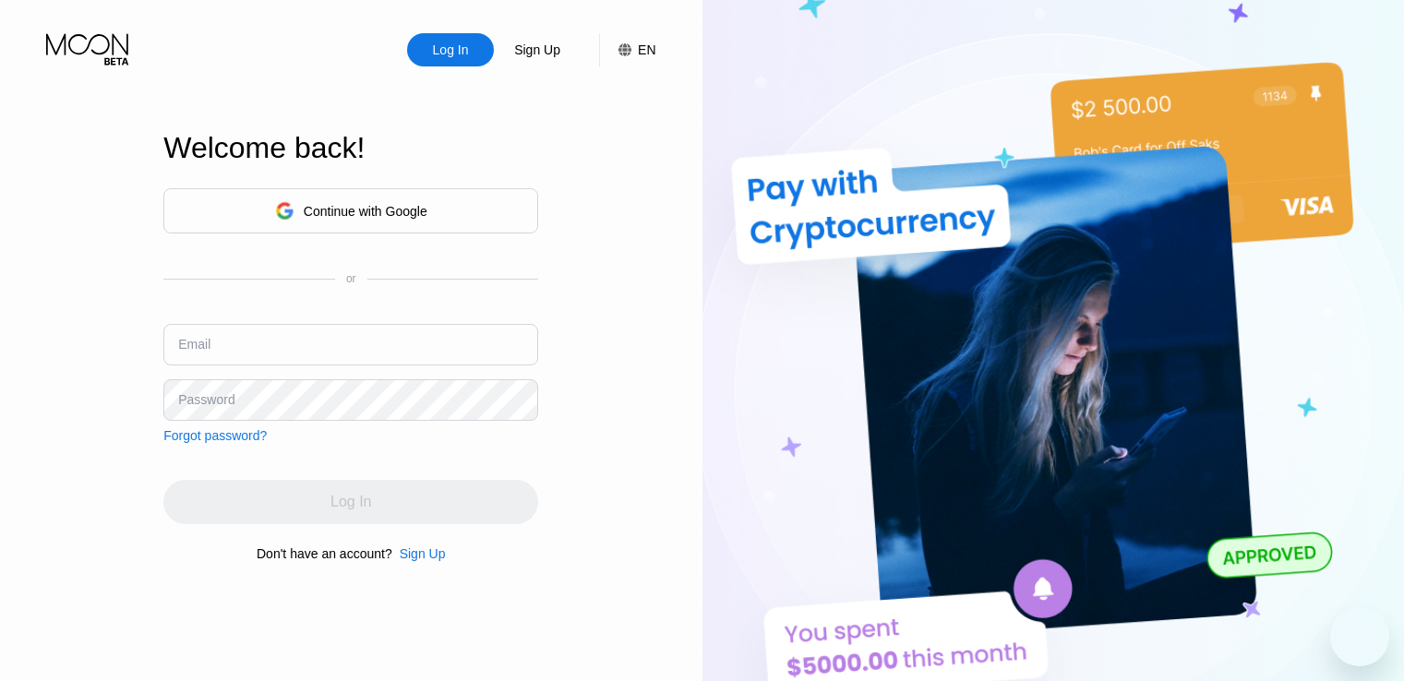 This screenshot has height=681, width=1404. I want to click on div: or, so click(351, 279).